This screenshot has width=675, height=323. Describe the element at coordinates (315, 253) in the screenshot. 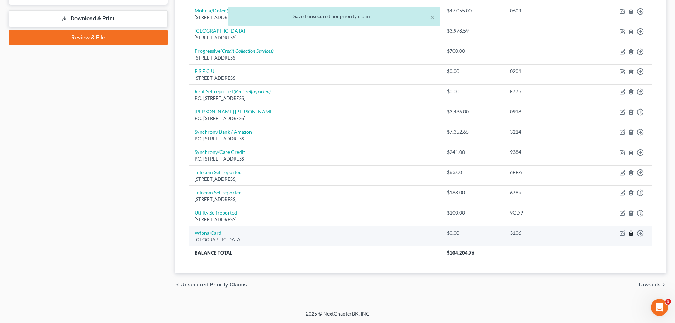

I see `th: Balance Total` at that location.